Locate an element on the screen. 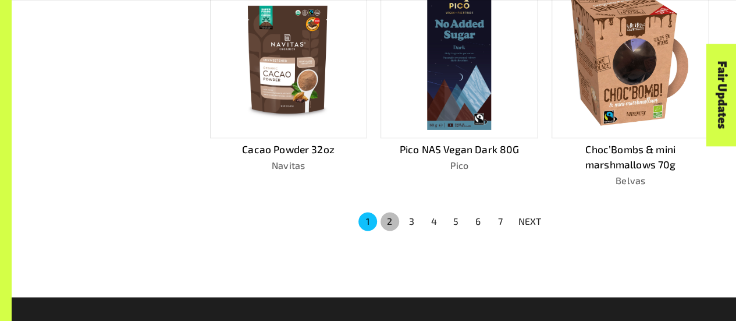  p: Belvas is located at coordinates (630, 180).